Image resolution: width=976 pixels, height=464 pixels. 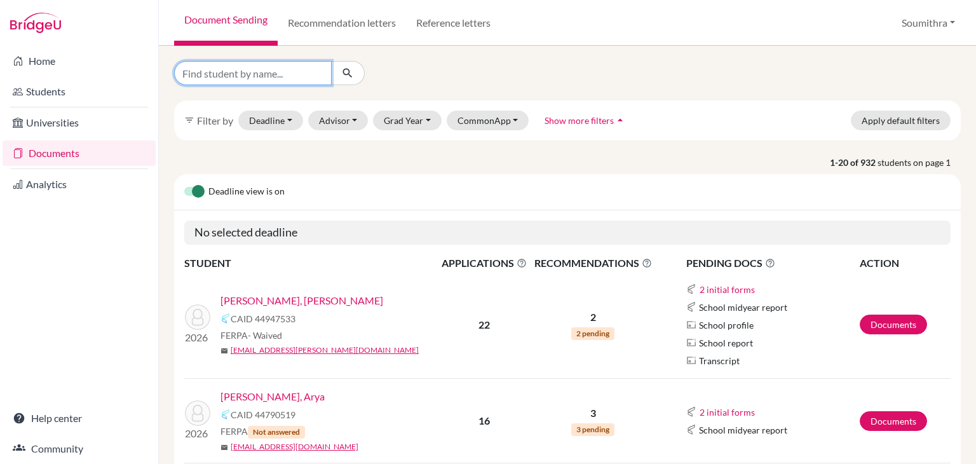 I want to click on a: Analytics, so click(x=79, y=184).